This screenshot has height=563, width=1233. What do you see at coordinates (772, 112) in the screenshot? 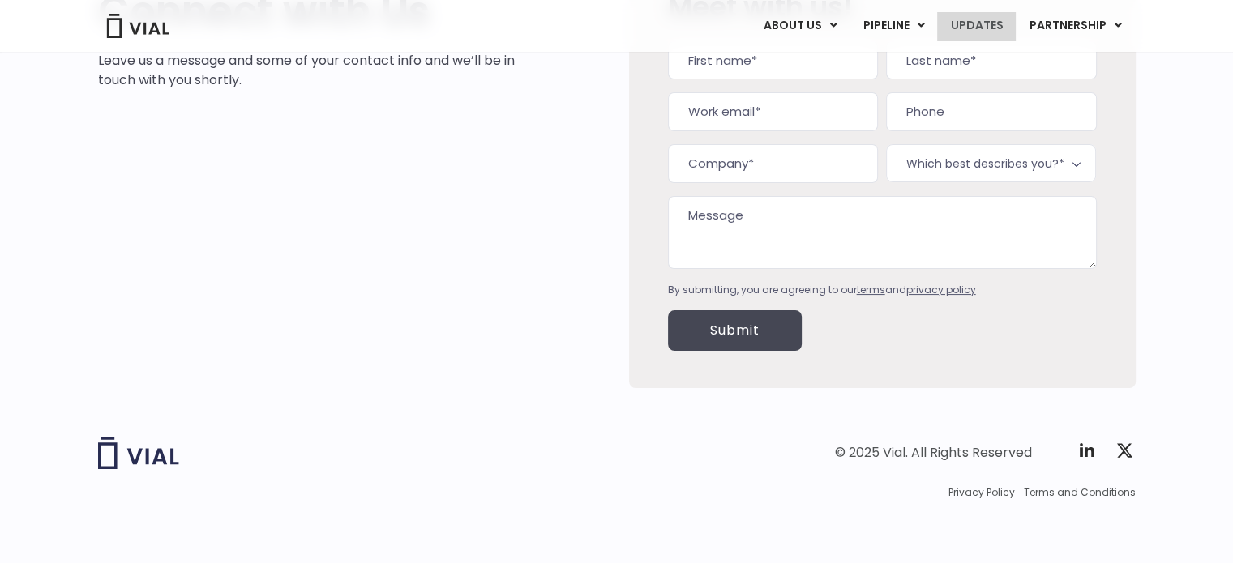
I see `input: Work email*` at bounding box center [772, 112].